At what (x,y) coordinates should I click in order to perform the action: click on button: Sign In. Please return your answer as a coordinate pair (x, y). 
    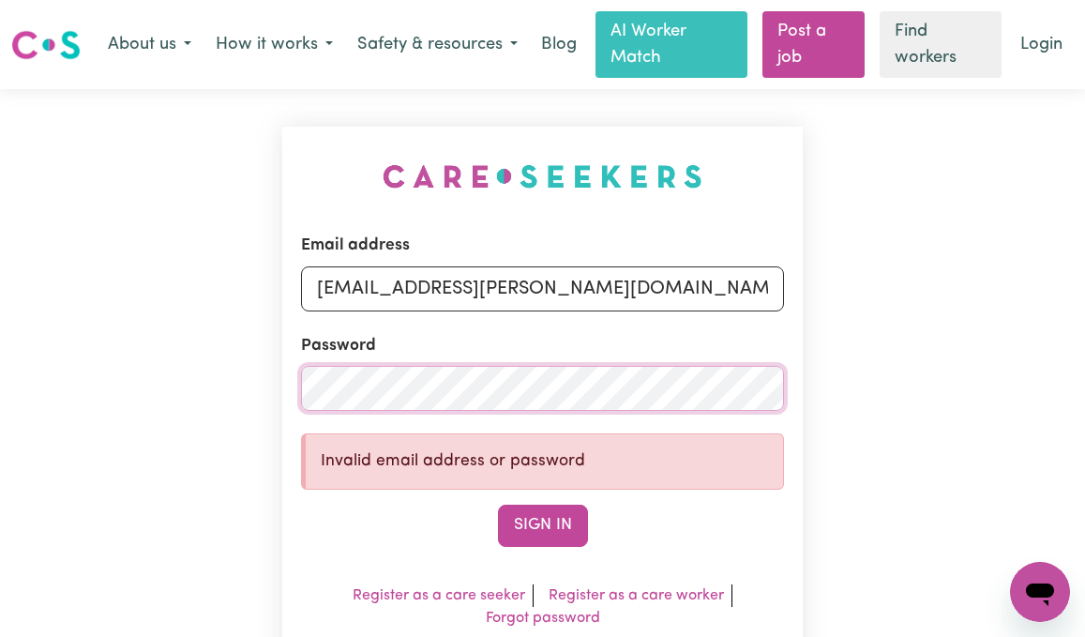
    Looking at the image, I should click on (543, 525).